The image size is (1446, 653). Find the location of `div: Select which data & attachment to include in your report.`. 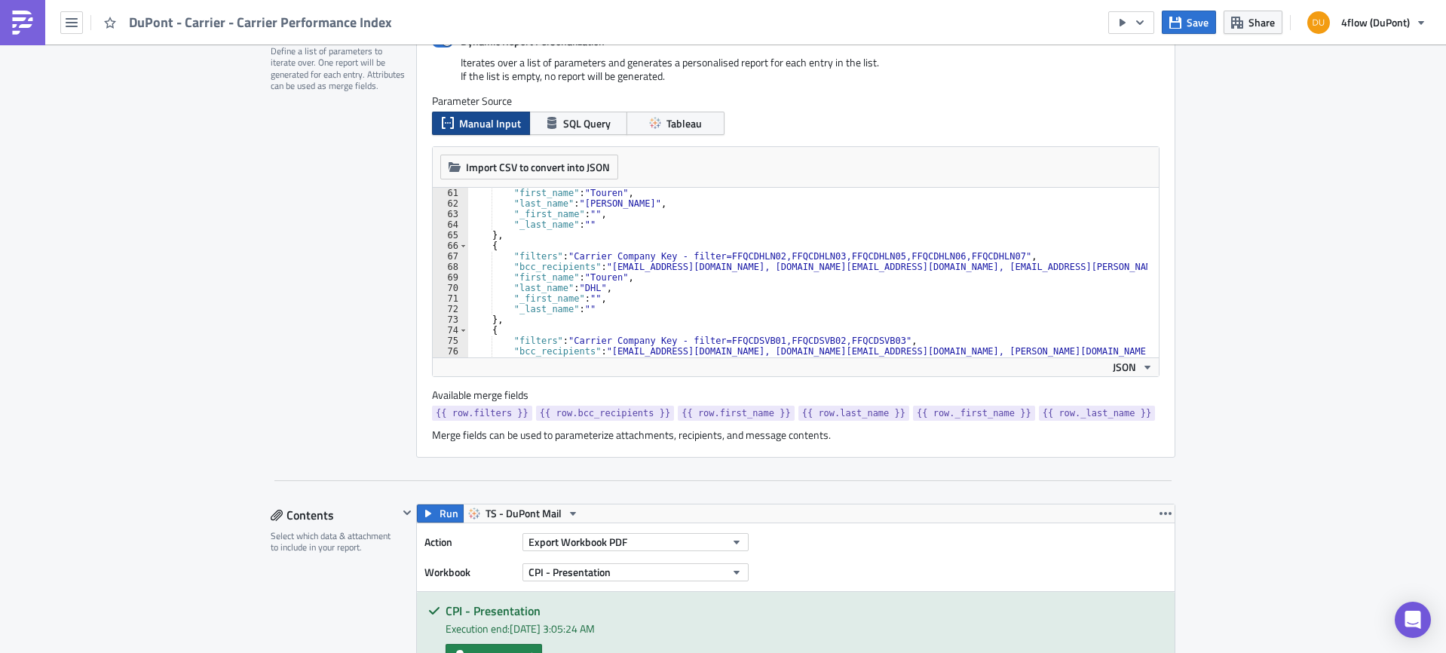

div: Select which data & attachment to include in your report. is located at coordinates (334, 541).